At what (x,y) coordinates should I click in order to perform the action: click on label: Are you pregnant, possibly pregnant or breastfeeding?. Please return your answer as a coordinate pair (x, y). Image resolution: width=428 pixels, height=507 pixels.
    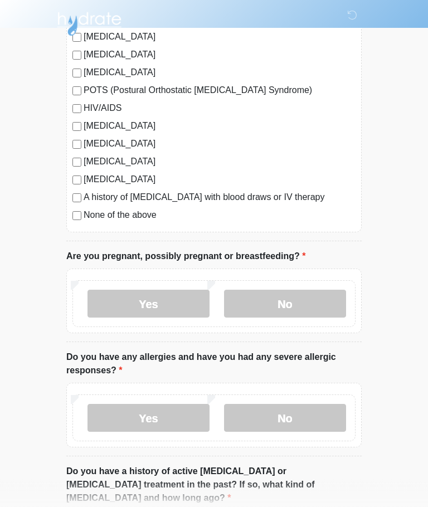
    Looking at the image, I should click on (186, 257).